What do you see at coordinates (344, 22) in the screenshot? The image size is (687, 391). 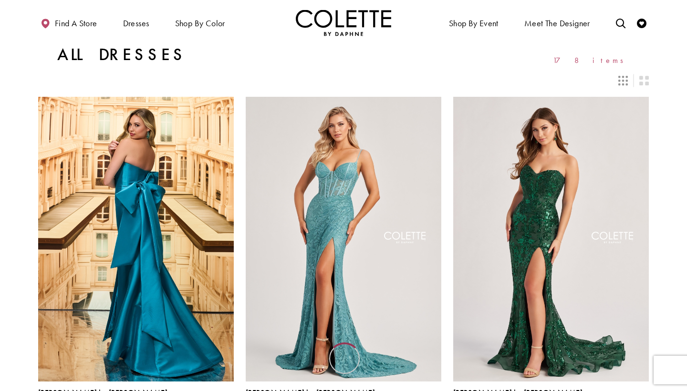 I see `a: Visit Home Page` at bounding box center [344, 22].